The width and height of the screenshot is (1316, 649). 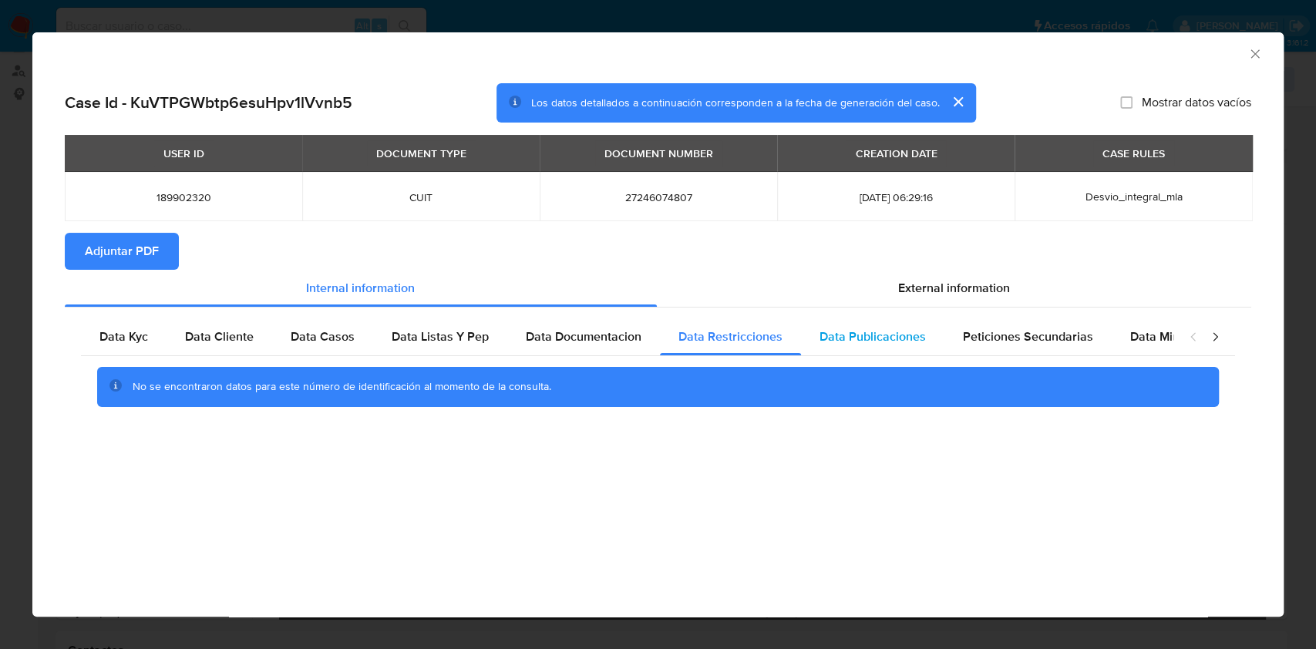 What do you see at coordinates (1196, 103) in the screenshot?
I see `span: Mostrar datos vacíos` at bounding box center [1196, 103].